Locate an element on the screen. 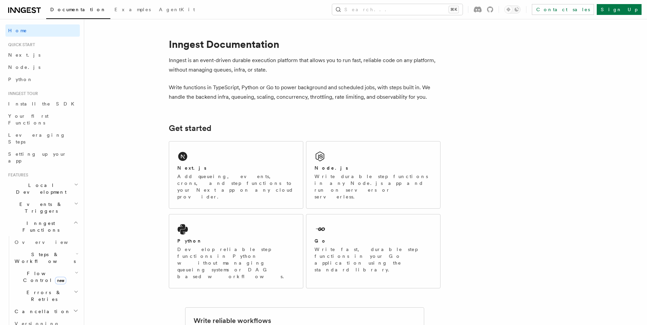  a: Your first Functions is located at coordinates (42, 120).